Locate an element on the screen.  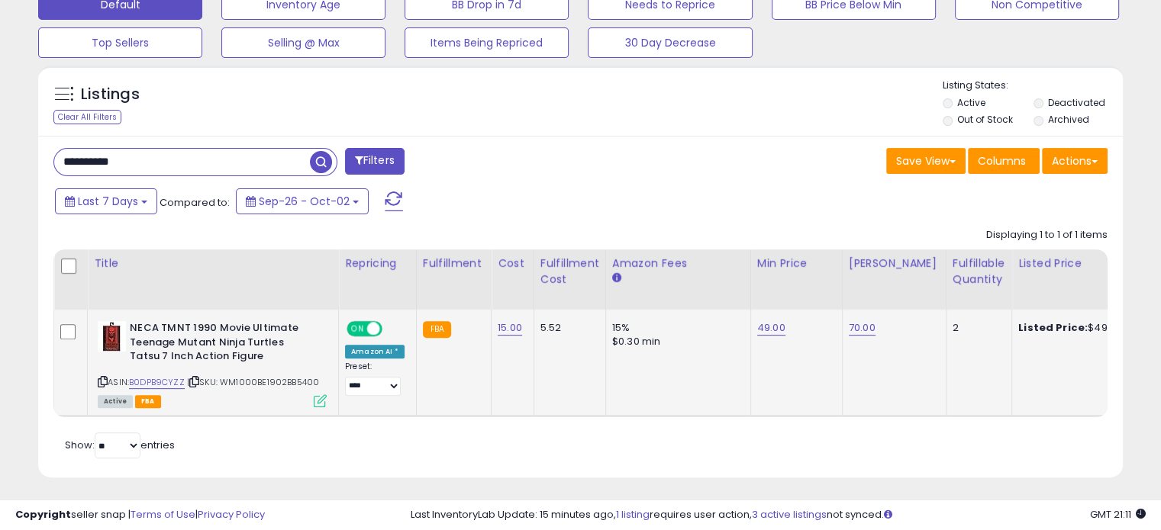
div: 2 is located at coordinates (976, 328).